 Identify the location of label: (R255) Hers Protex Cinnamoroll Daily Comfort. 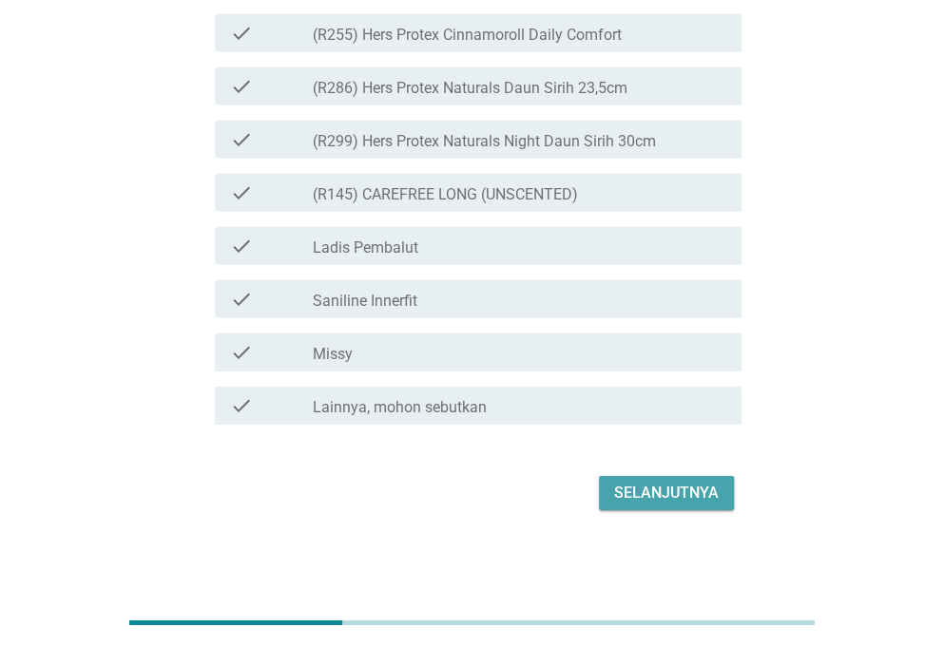
(467, 35).